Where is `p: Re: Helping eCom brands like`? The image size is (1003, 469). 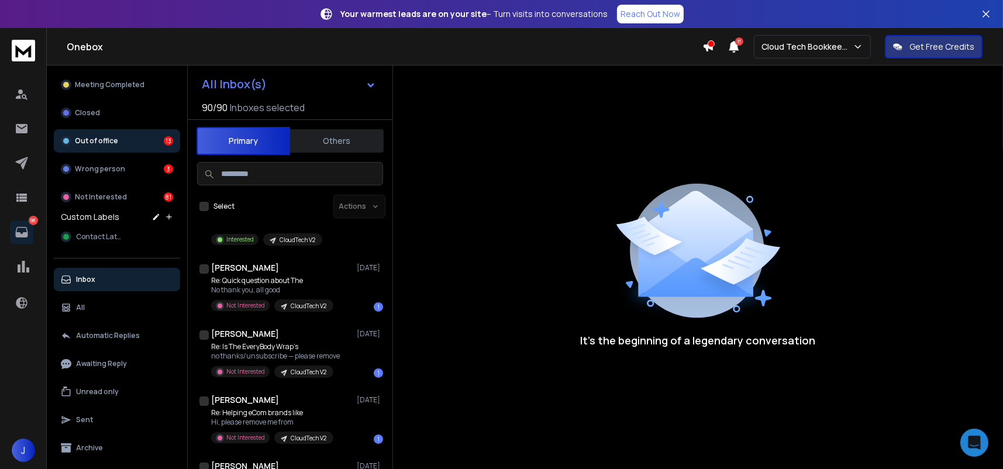
p: Re: Helping eCom brands like is located at coordinates (272, 413).